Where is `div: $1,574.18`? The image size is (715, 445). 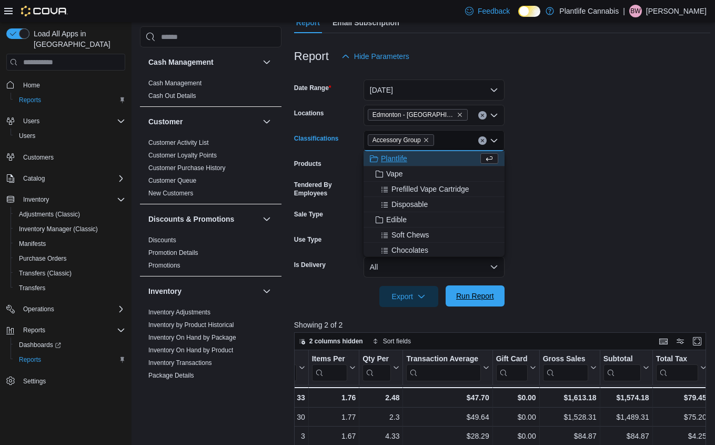
div: $1,574.18 is located at coordinates (626, 397).